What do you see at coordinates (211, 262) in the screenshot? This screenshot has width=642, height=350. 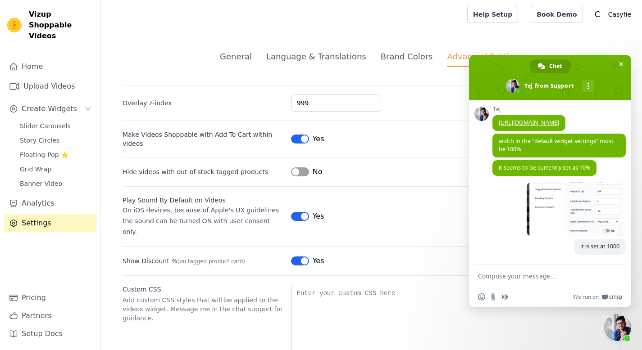 I see `span: (on tagged product card)` at bounding box center [211, 262].